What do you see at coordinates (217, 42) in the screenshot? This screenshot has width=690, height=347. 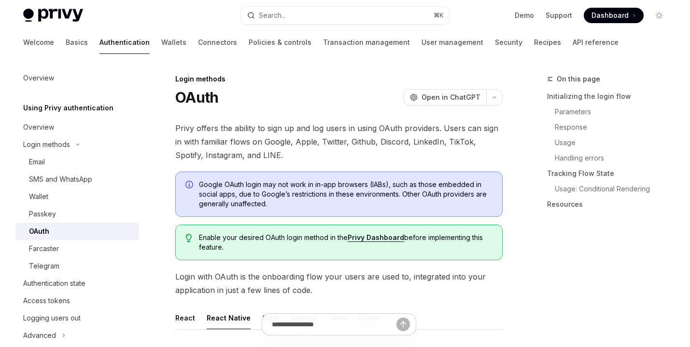 I see `a: Connectors` at bounding box center [217, 42].